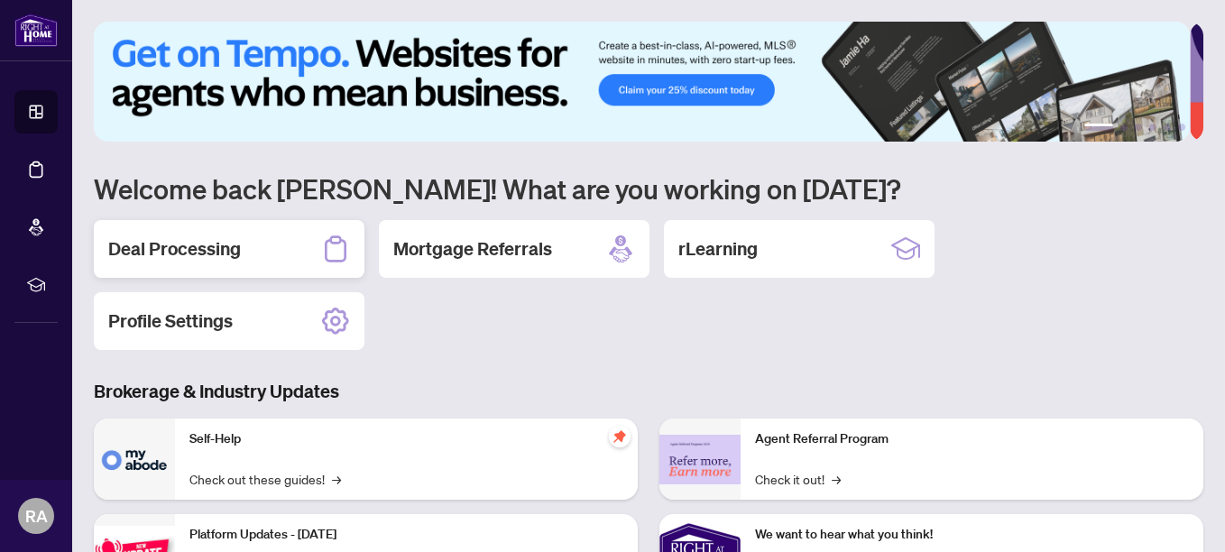 The width and height of the screenshot is (1225, 552). I want to click on button: 4, so click(1153, 127).